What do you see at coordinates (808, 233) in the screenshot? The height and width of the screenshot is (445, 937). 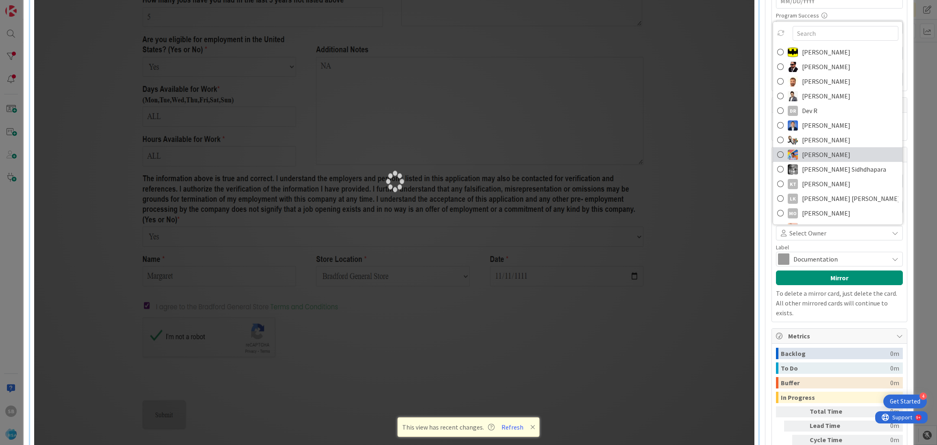 I see `span: Select Owner` at bounding box center [808, 233].